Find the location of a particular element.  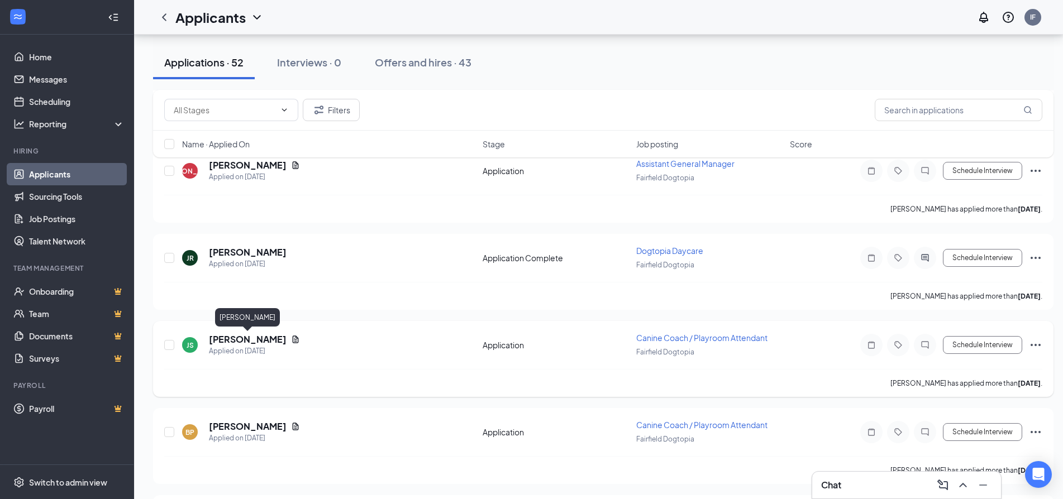

svg: Minimize is located at coordinates (983, 485).